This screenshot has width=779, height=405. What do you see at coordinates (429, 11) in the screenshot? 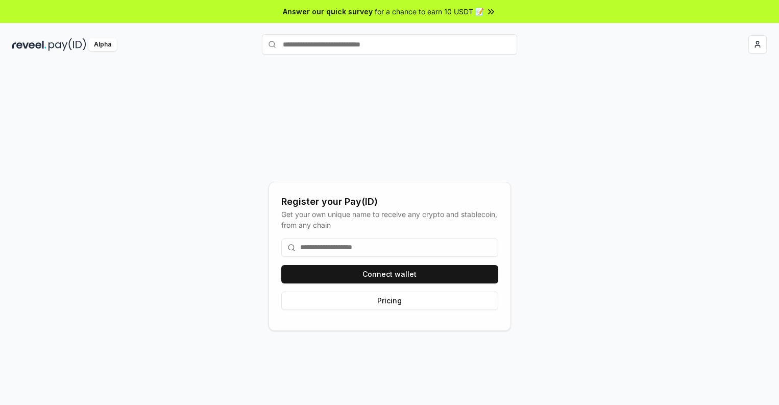
I see `span: for a chance to earn 10 USDT 📝` at bounding box center [429, 11].